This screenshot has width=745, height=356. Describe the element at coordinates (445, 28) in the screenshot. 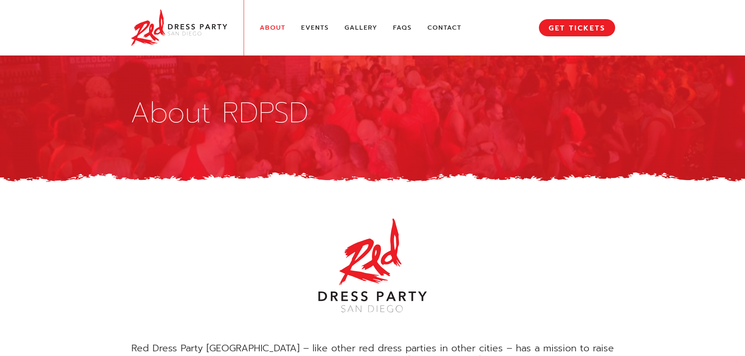

I see `a: Contact` at that location.